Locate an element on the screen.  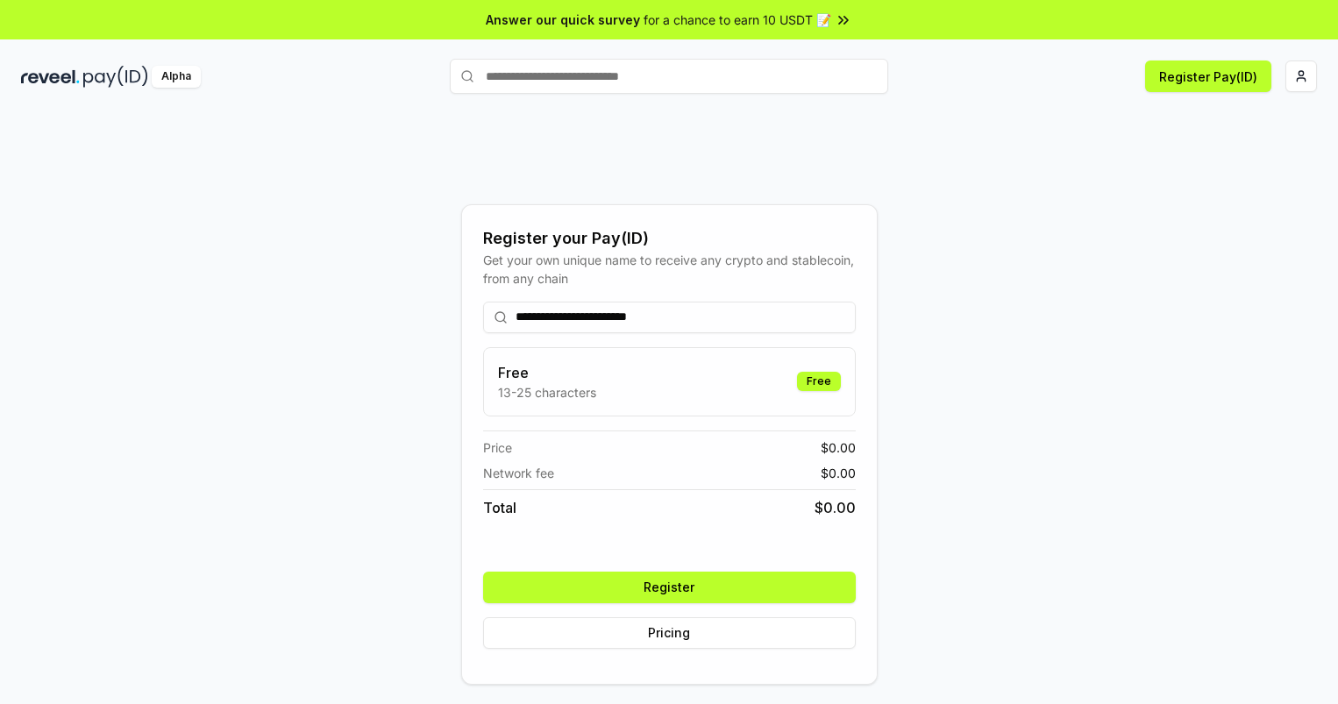
span: Network fee is located at coordinates (518, 473).